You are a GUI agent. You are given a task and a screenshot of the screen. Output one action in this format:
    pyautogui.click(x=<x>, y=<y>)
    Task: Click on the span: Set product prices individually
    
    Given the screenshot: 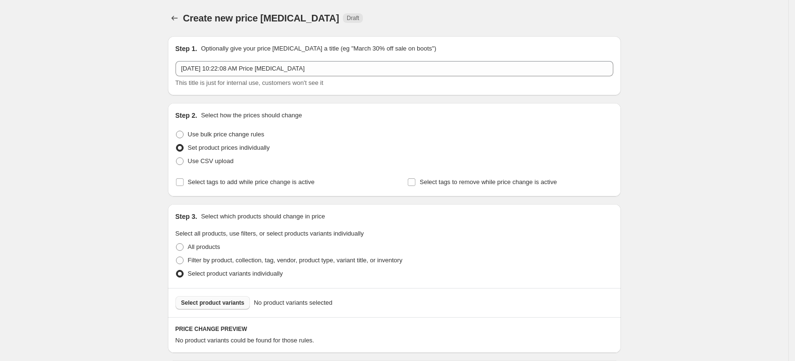 What is the action you would take?
    pyautogui.click(x=229, y=147)
    